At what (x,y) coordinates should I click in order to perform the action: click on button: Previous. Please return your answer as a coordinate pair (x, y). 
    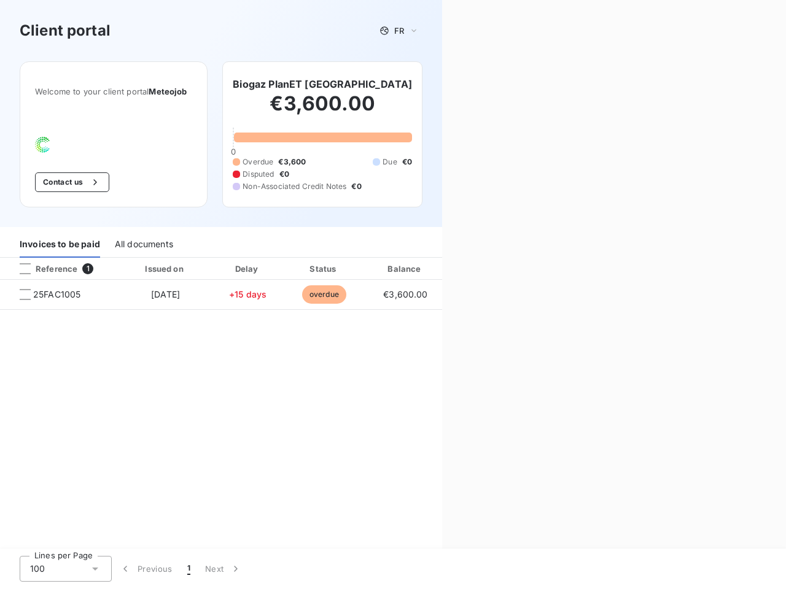
    Looking at the image, I should click on (145, 569).